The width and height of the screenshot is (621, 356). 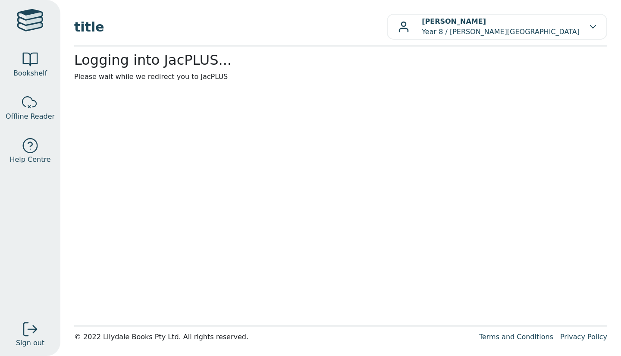 I want to click on p: Please wait while we redirect you to JacPLUS, so click(x=340, y=77).